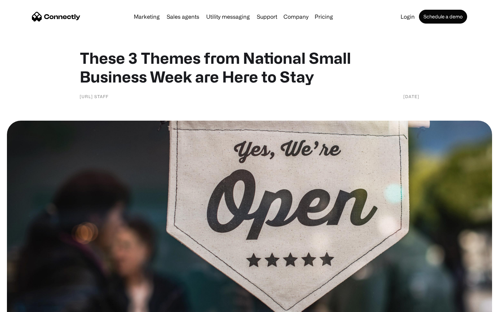 This screenshot has width=499, height=312. What do you see at coordinates (183, 17) in the screenshot?
I see `a: Sales agents` at bounding box center [183, 17].